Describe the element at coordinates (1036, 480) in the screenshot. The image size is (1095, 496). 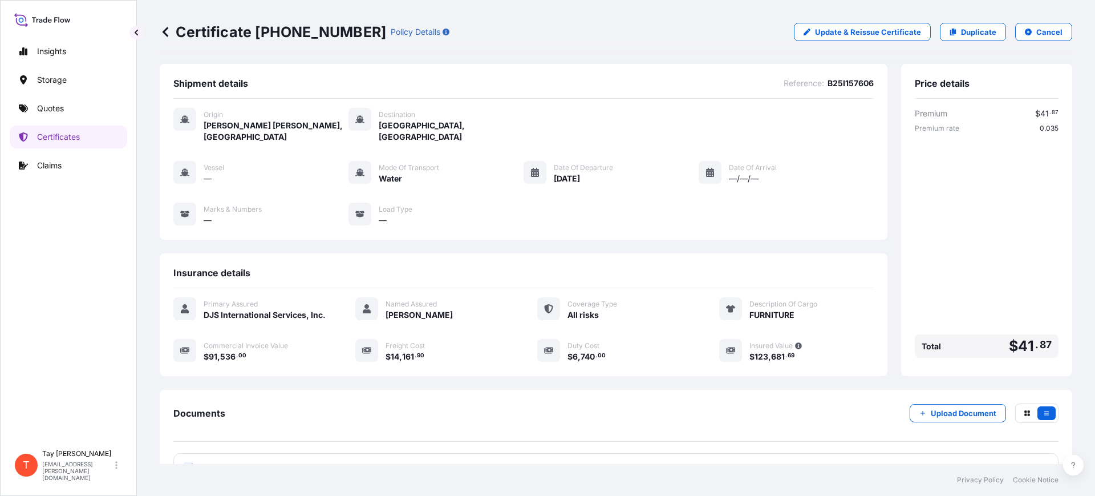
I see `a: Cookie Notice` at that location.